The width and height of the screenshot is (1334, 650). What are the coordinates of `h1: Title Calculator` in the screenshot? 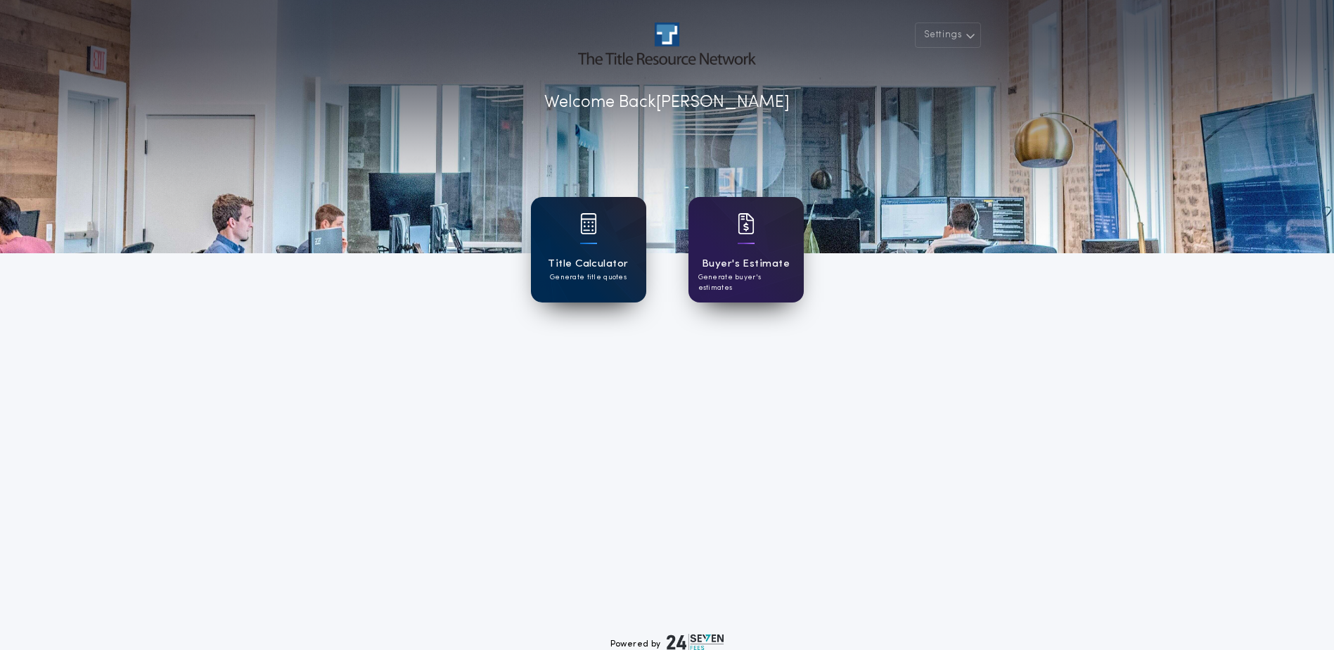 It's located at (588, 264).